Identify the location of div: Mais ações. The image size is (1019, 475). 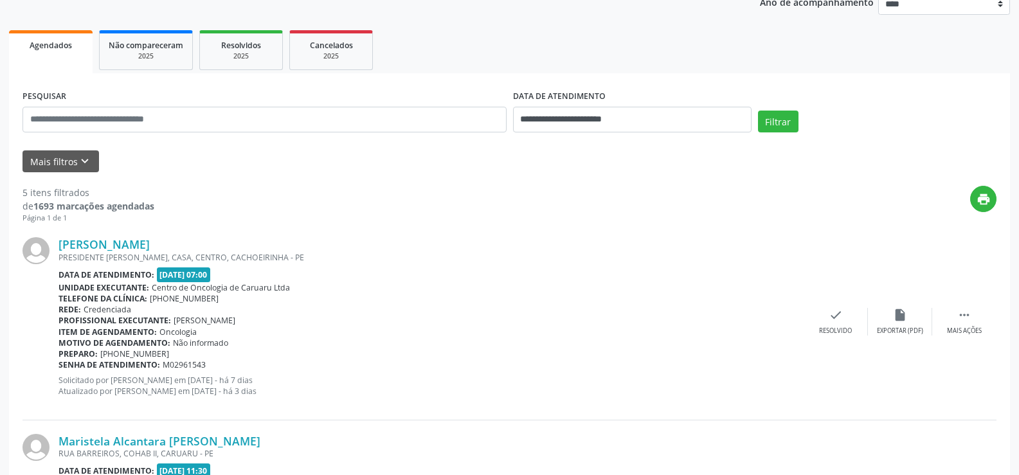
(965, 331).